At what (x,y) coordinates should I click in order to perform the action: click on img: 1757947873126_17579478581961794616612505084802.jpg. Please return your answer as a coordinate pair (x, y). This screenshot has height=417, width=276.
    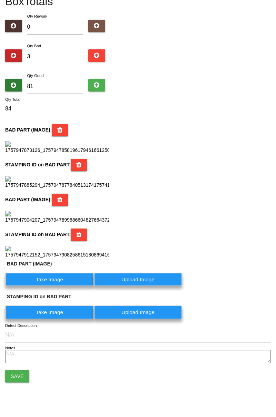
    Looking at the image, I should click on (57, 148).